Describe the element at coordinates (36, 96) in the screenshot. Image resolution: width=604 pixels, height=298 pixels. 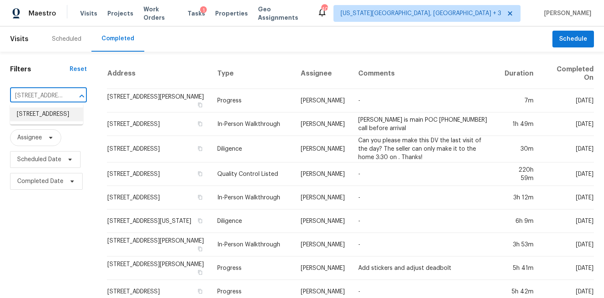
I see `input: Search for an address...` at that location.